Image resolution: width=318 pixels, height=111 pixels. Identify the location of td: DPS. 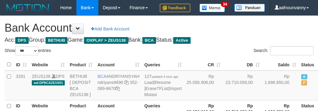
(48, 86).